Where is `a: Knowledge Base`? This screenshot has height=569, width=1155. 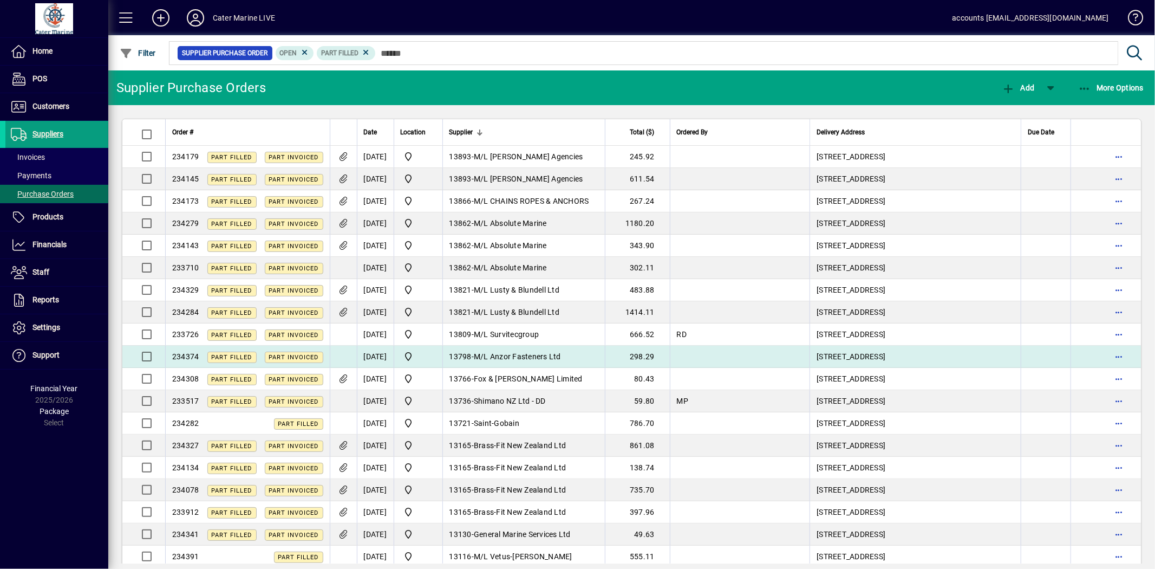
a: Knowledge Base is located at coordinates (1131, 19).